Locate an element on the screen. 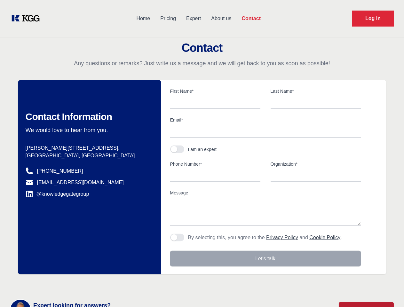  div: Chat Widget is located at coordinates (388, 292).